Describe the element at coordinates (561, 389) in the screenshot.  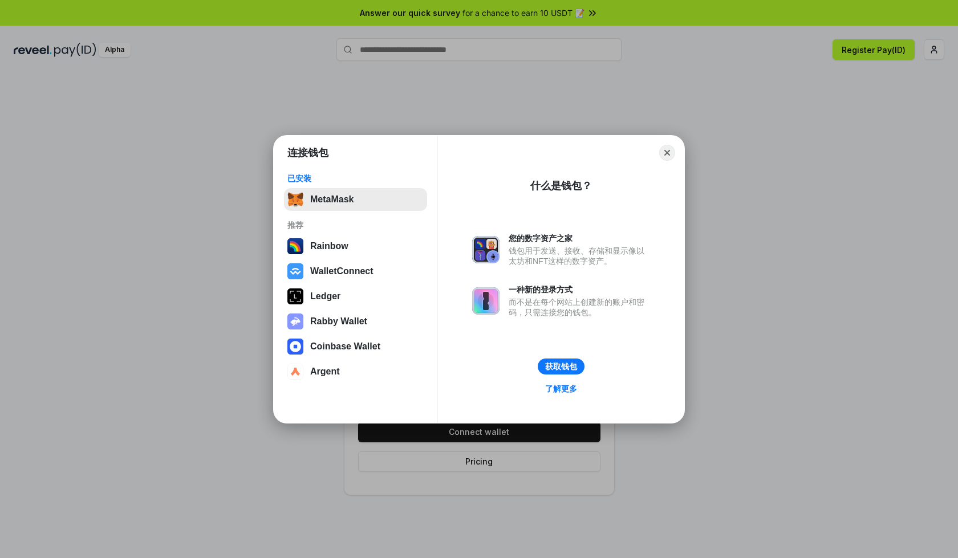
I see `div: 了解更多` at that location.